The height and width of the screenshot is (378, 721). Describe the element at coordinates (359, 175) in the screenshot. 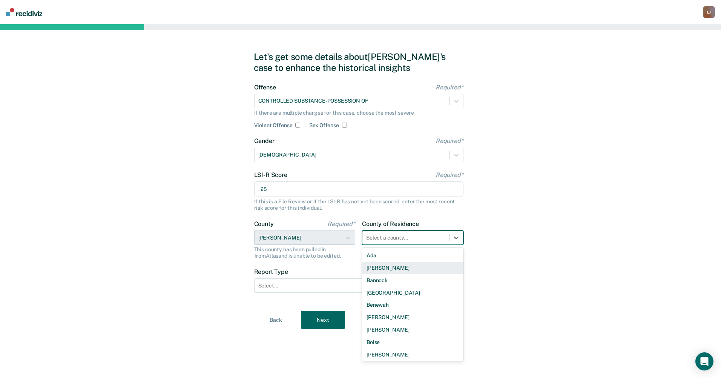

I see `label: LSI-R Score` at that location.